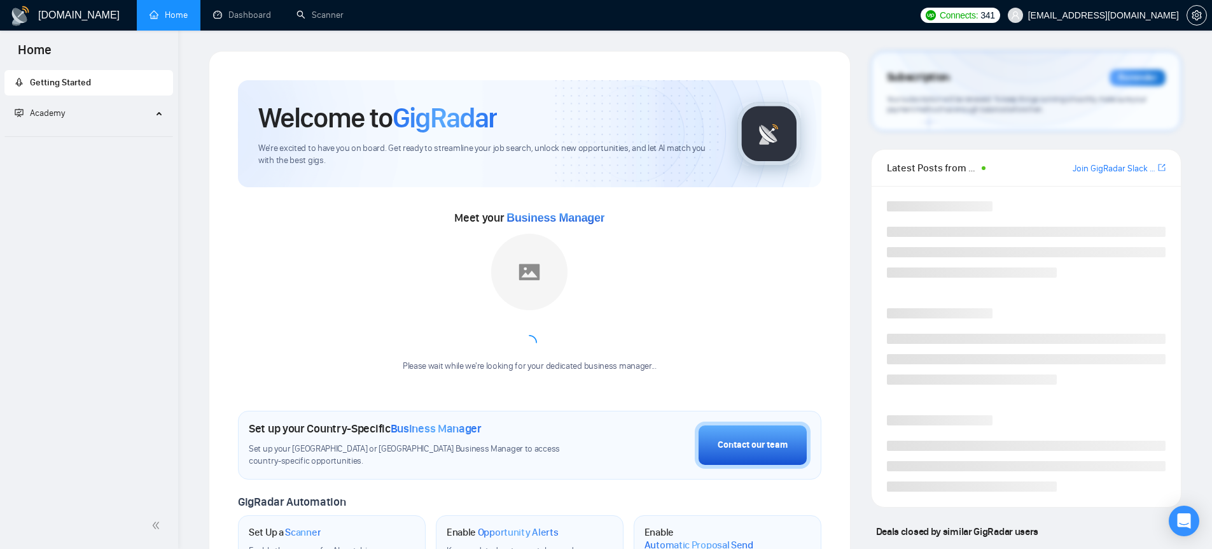 The height and width of the screenshot is (549, 1212). I want to click on img: logo, so click(20, 16).